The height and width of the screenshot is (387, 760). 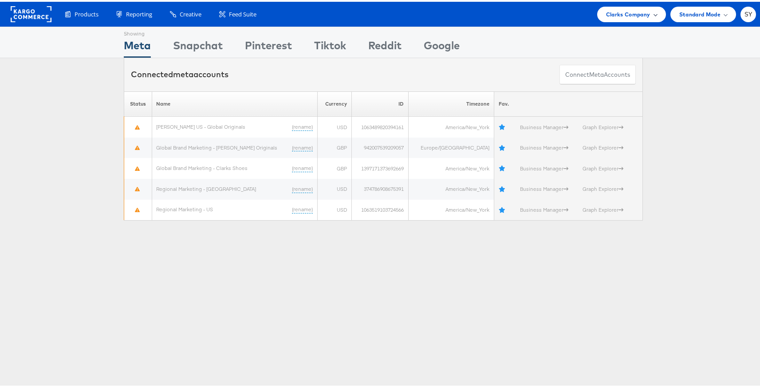 What do you see at coordinates (330, 46) in the screenshot?
I see `div: Tiktok` at bounding box center [330, 46].